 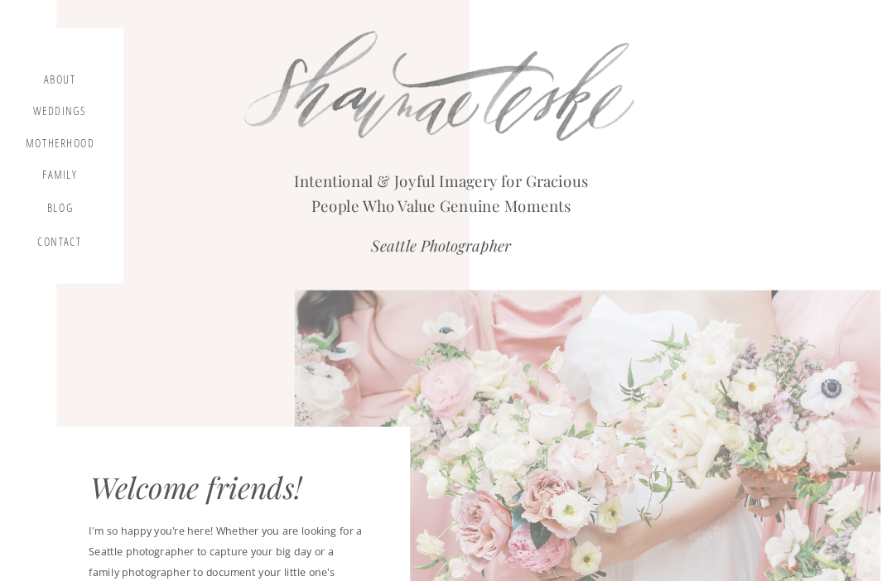 What do you see at coordinates (60, 145) in the screenshot?
I see `div: motherhood` at bounding box center [60, 145].